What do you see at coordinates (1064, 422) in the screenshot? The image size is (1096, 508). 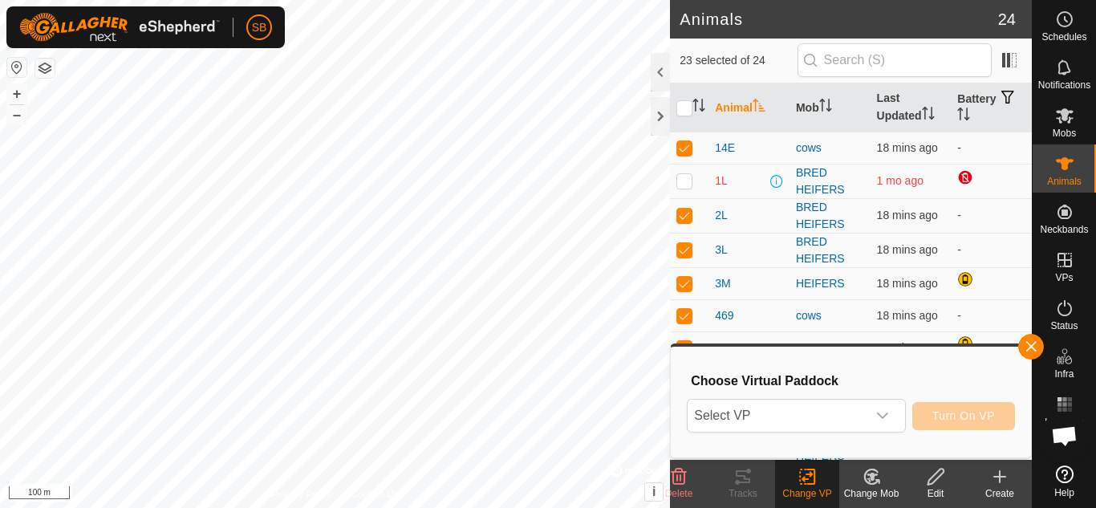 I see `span: Heatmap` at bounding box center [1064, 422].